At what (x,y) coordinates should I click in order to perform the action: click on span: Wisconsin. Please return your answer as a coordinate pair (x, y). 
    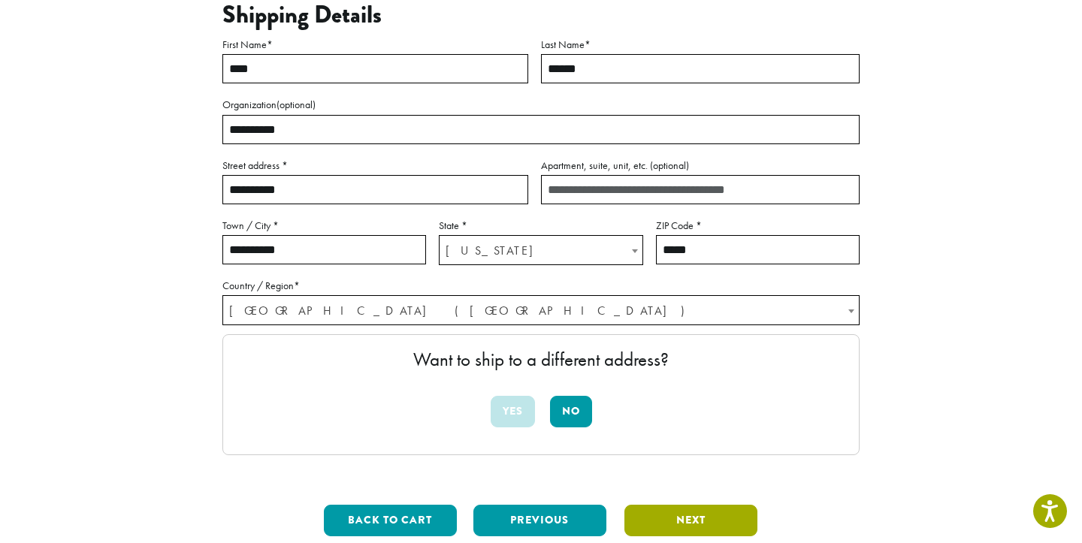
    Looking at the image, I should click on (540, 250).